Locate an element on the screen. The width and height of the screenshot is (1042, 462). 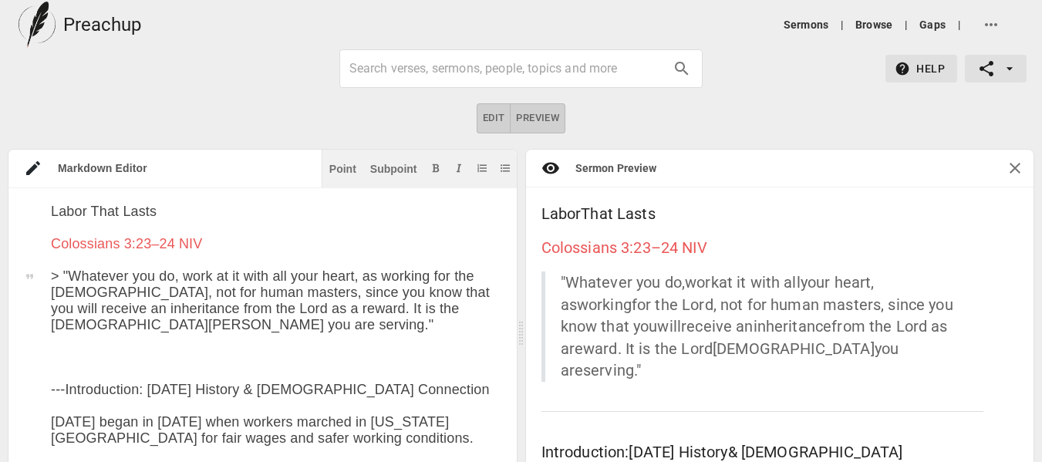
input: Search sermons is located at coordinates (508, 69).